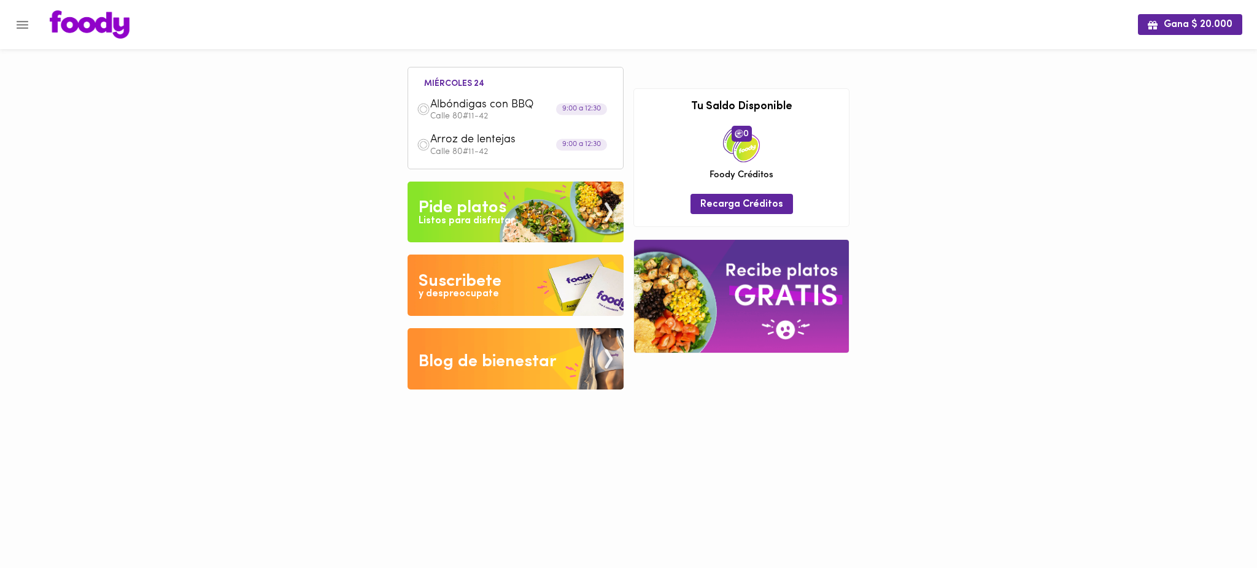 Image resolution: width=1257 pixels, height=568 pixels. Describe the element at coordinates (741, 144) in the screenshot. I see `img: credits-package.png` at that location.